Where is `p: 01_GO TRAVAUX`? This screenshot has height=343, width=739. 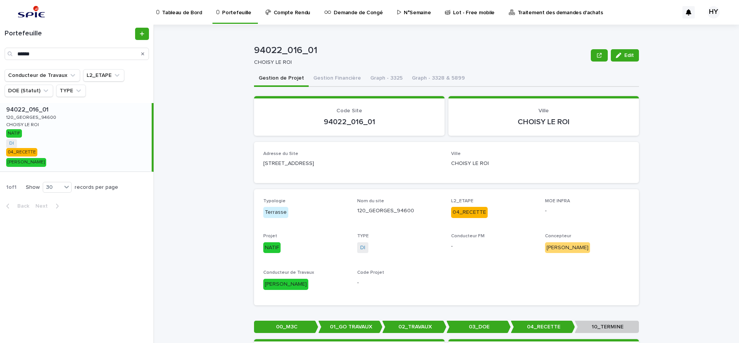 p: 01_GO TRAVAUX is located at coordinates (350, 327).